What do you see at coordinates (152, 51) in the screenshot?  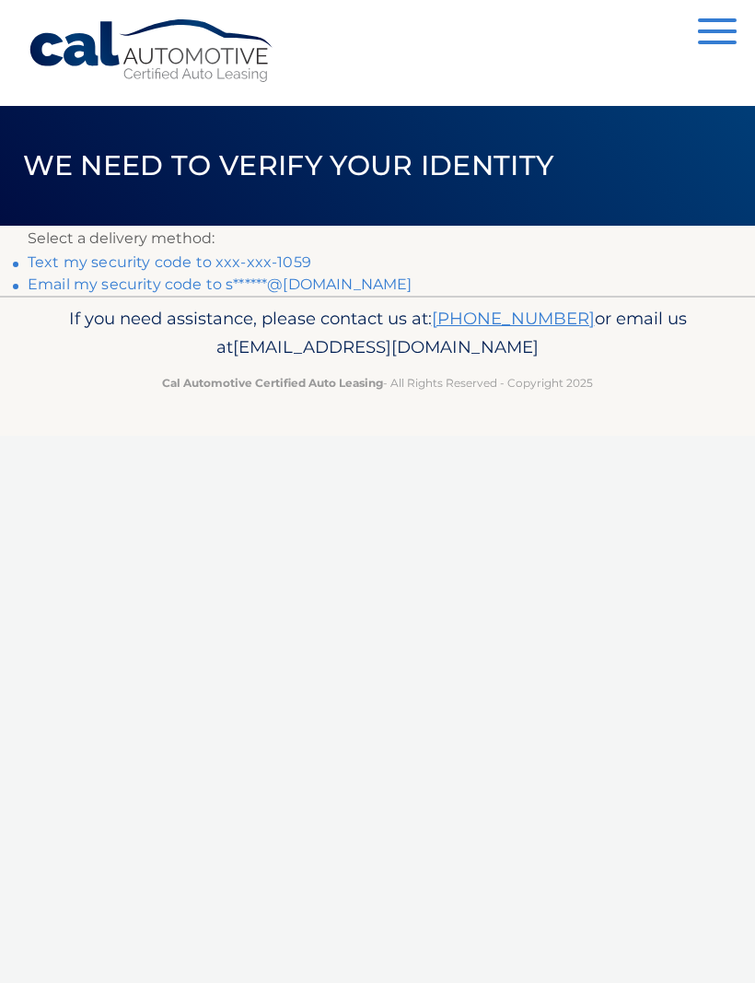 I see `a: Cal Automotive` at bounding box center [152, 51].